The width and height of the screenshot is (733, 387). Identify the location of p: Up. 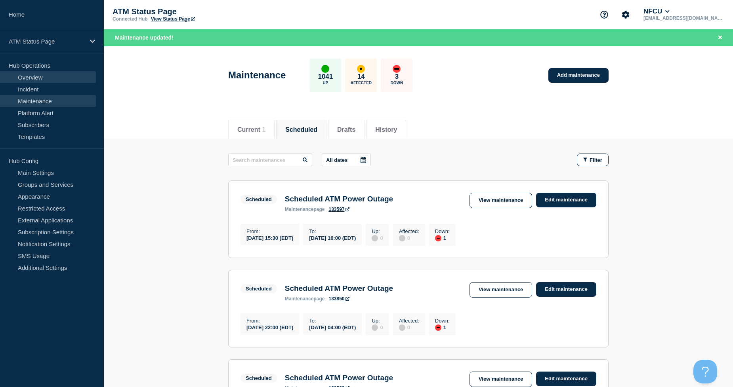
(325, 83).